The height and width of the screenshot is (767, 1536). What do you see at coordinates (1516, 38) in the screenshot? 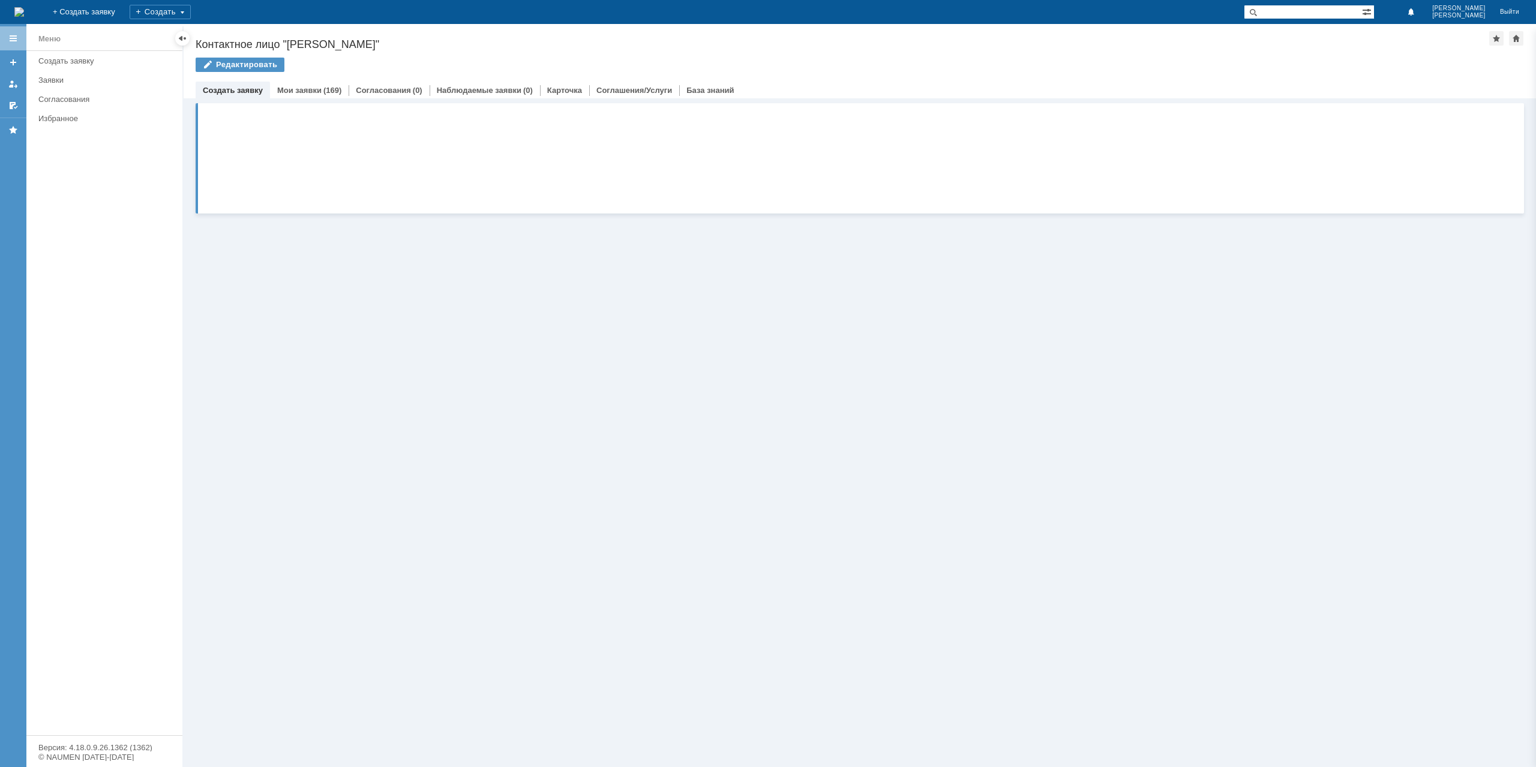
I see `div: Сделать домашней страницей` at bounding box center [1516, 38].